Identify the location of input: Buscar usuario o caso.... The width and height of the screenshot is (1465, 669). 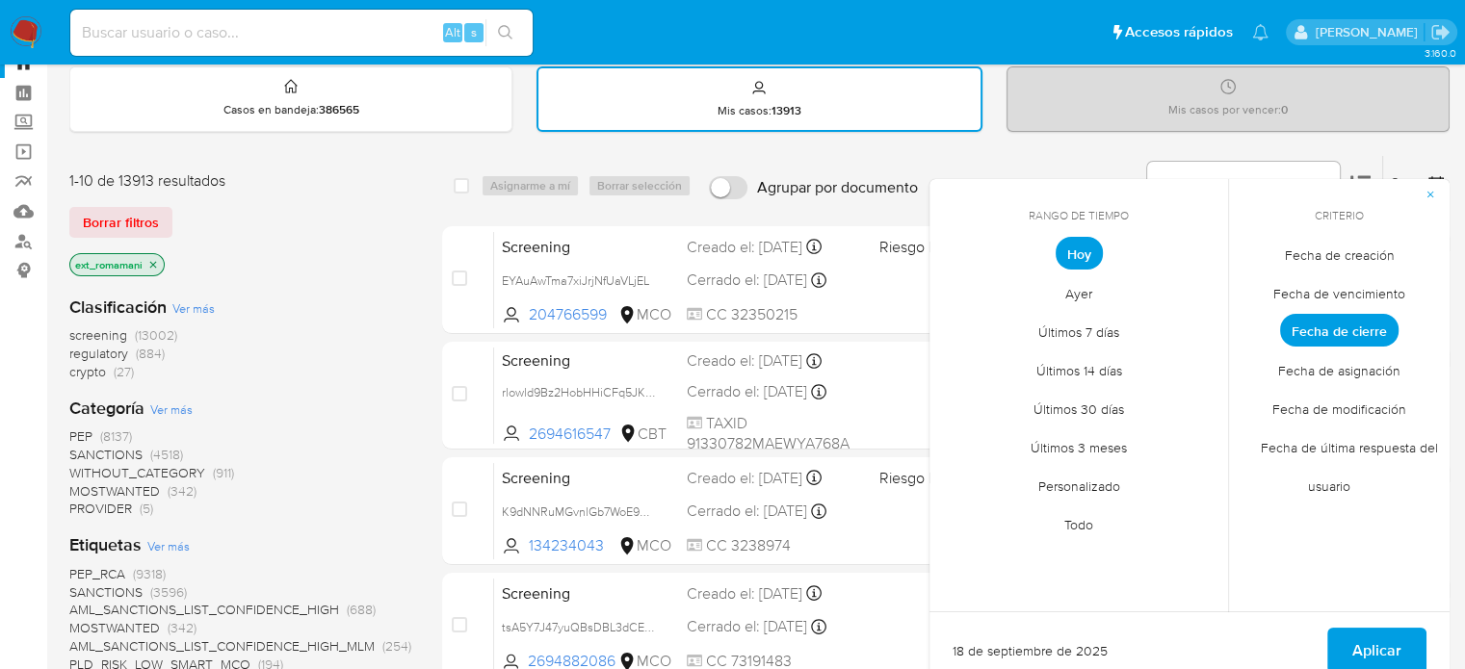
(302, 33).